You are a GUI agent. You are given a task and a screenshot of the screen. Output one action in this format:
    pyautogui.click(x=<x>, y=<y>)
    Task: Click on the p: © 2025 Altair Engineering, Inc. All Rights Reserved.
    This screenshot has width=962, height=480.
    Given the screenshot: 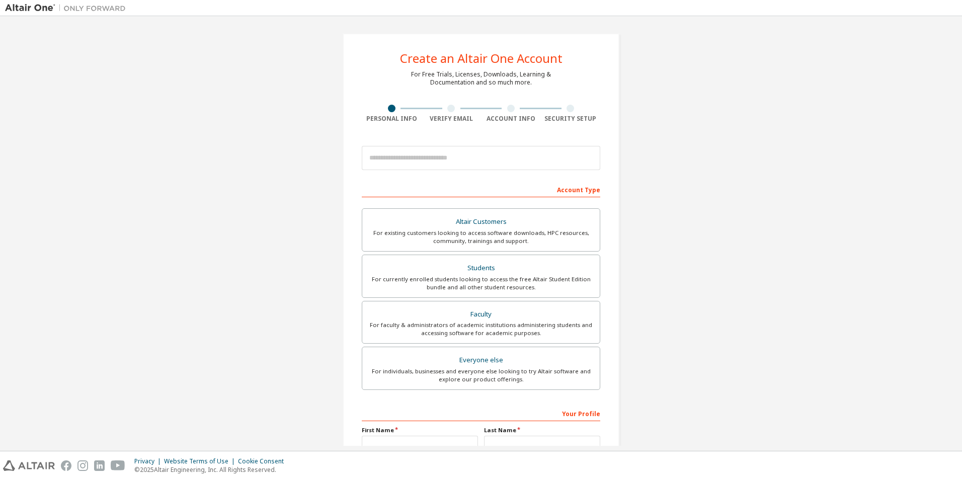 What is the action you would take?
    pyautogui.click(x=212, y=470)
    